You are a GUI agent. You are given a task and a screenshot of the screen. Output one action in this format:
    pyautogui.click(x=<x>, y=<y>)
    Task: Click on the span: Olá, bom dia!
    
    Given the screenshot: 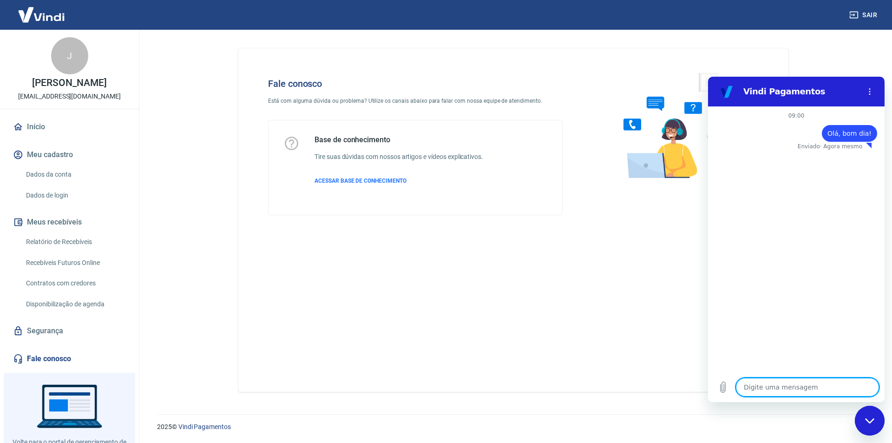 What is the action you would take?
    pyautogui.click(x=141, y=57)
    